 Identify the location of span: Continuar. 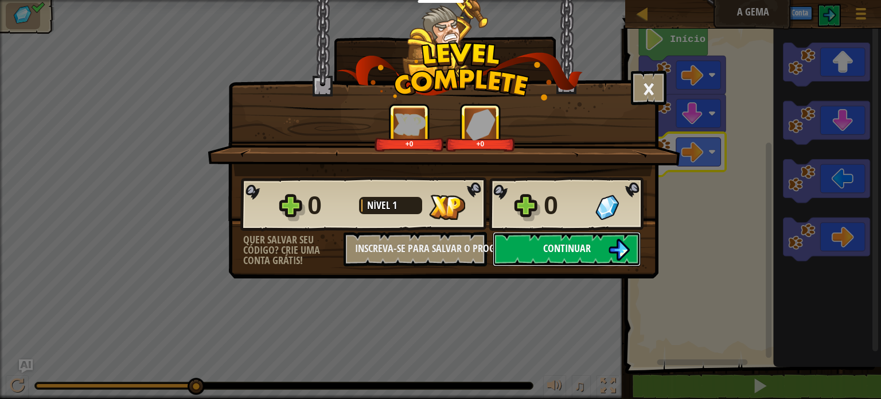
(567, 248).